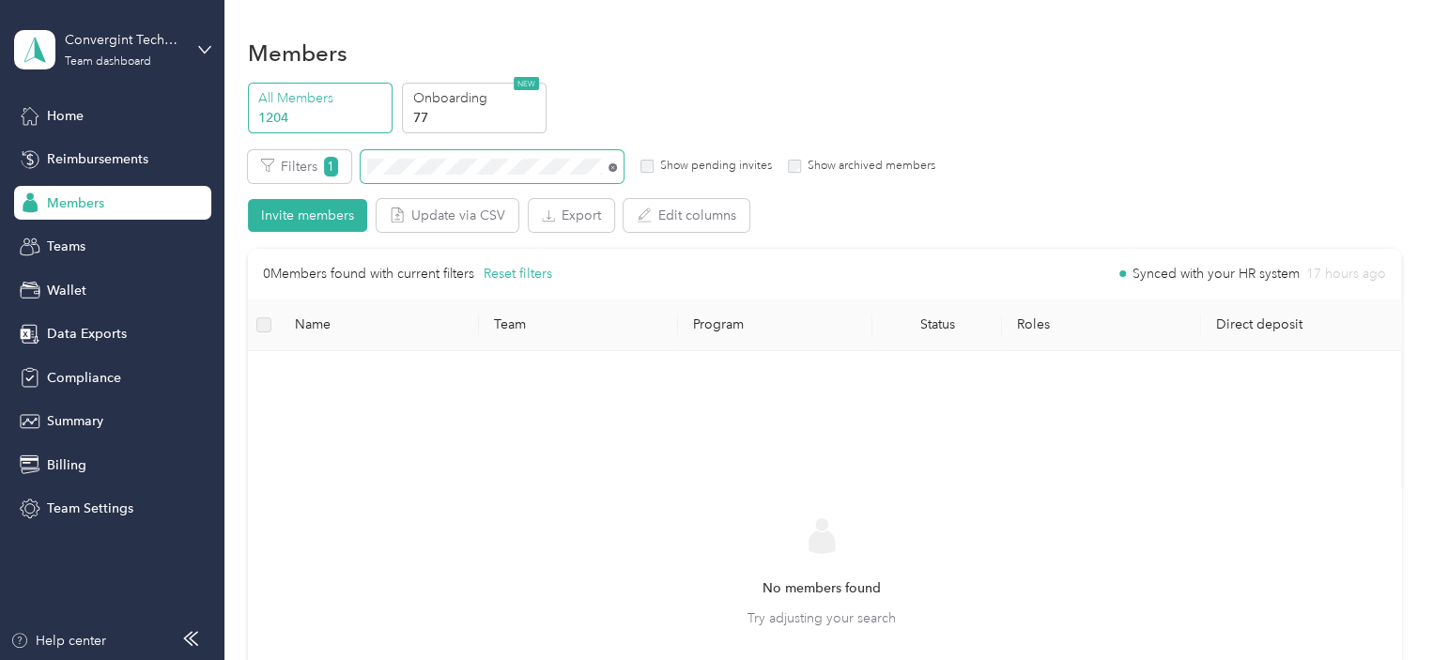  What do you see at coordinates (937, 325) in the screenshot?
I see `th: Status` at bounding box center [937, 325].